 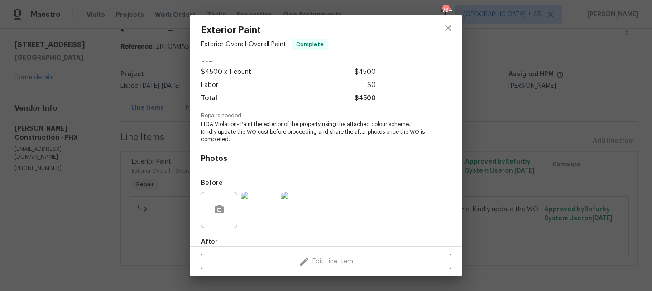 I want to click on span: Repairs needed, so click(x=326, y=115).